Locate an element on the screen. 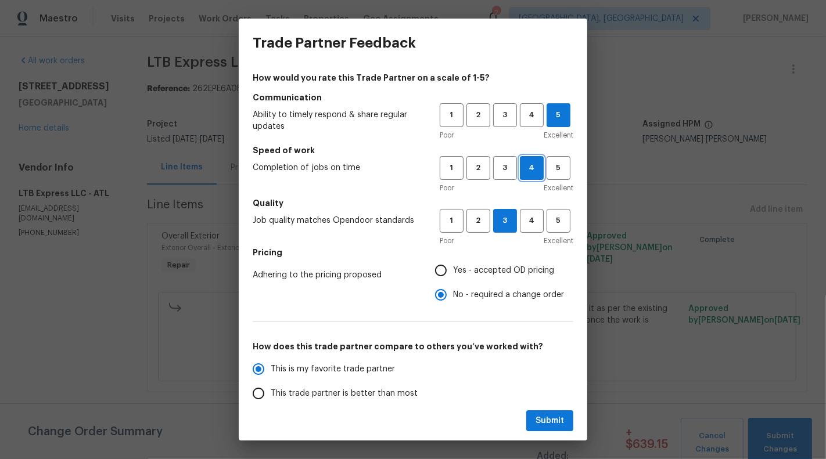  h5: Speed of work is located at coordinates (413, 150).